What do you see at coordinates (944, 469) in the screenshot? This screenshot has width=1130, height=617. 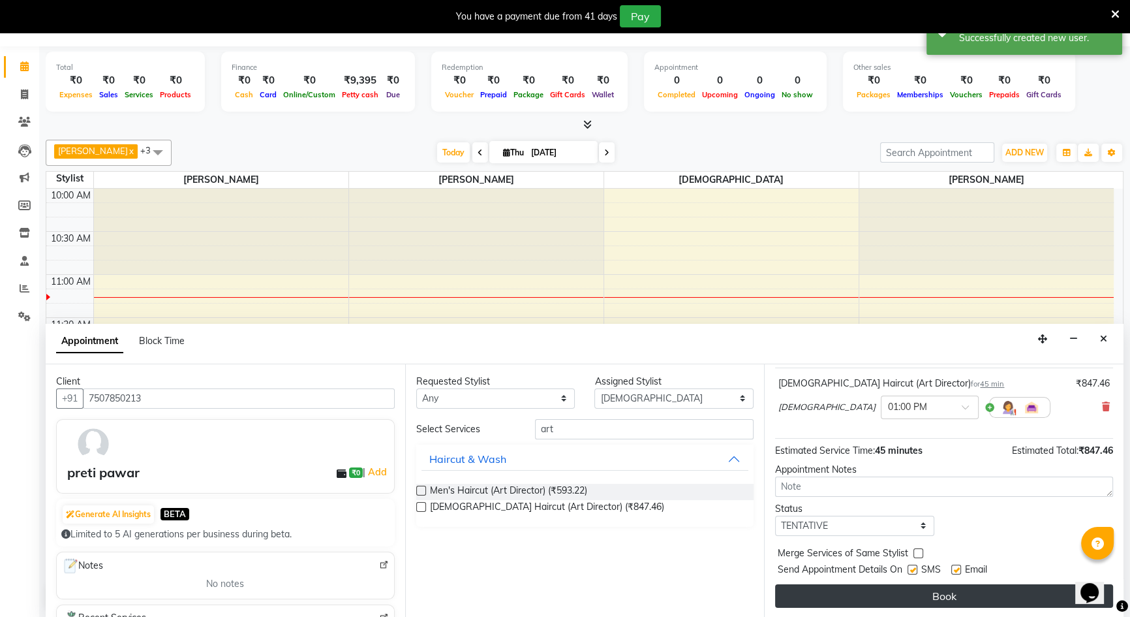 I see `div: Appointment Notes` at bounding box center [944, 469].